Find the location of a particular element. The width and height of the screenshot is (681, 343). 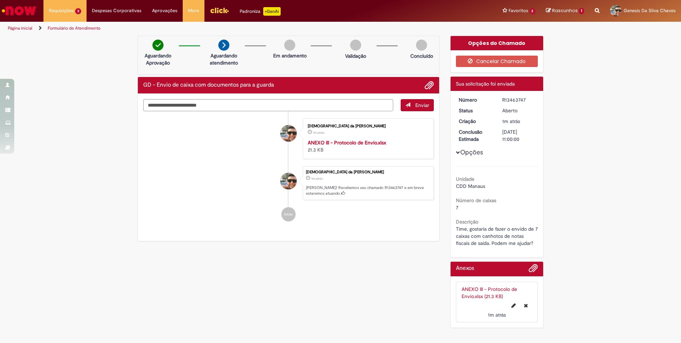

img: click_logo_yellow_360x200.png is located at coordinates (219, 10).